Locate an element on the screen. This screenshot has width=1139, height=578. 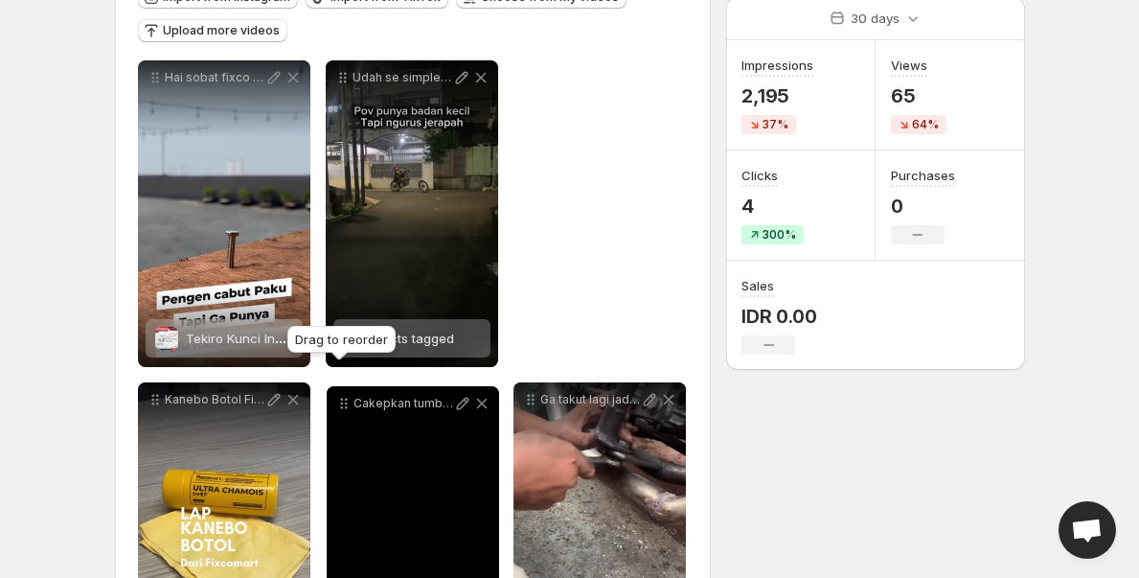
h3: Sales is located at coordinates (758, 286).